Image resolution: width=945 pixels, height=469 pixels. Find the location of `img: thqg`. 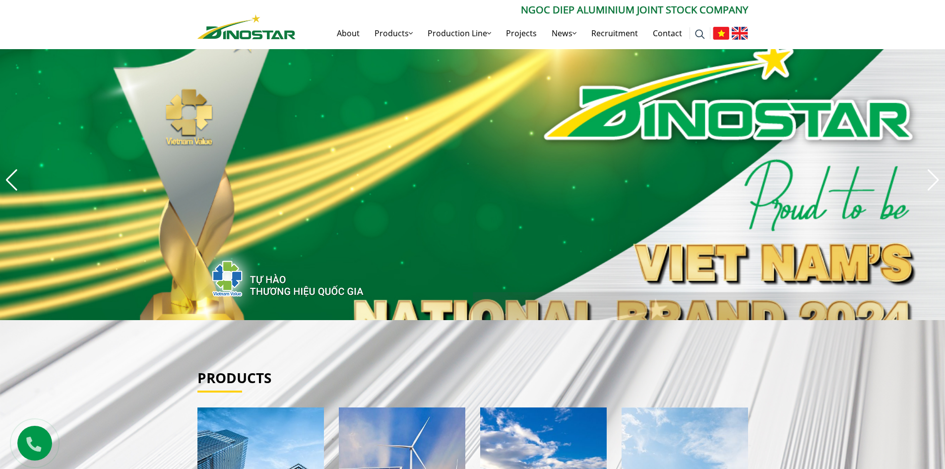

img: thqg is located at coordinates (274, 276).